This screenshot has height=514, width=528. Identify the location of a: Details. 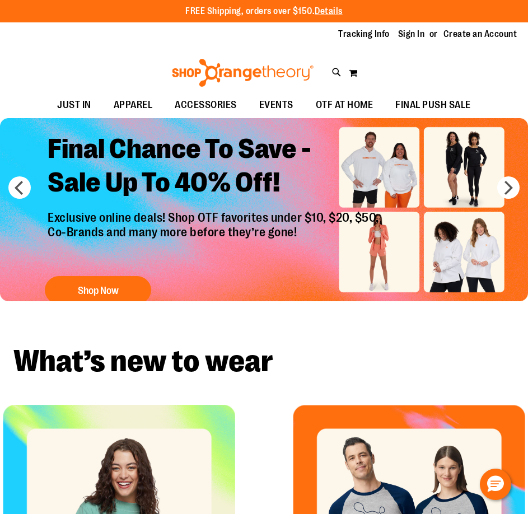
(329, 11).